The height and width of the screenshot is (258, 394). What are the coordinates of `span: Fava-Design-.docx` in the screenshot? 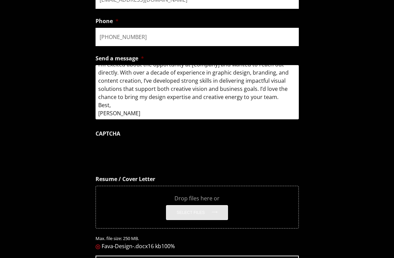 It's located at (125, 246).